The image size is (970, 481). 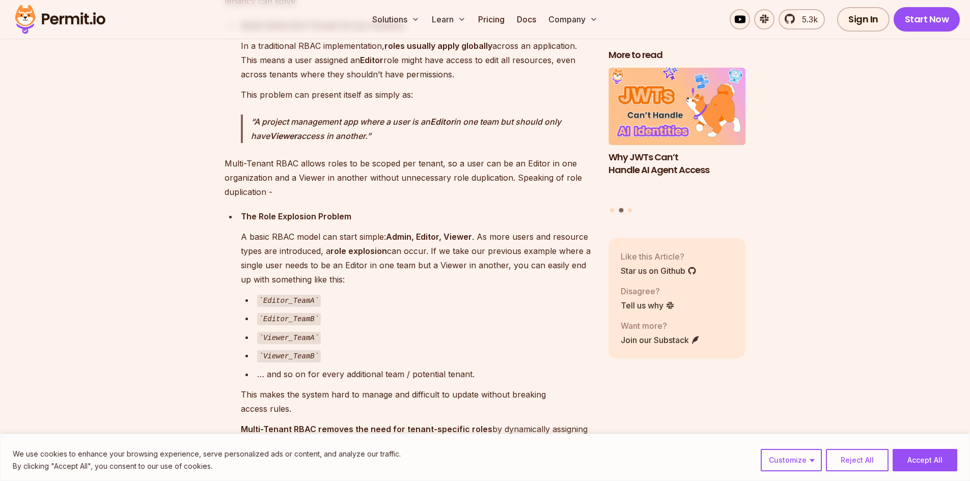 I want to click on a: 5.3k, so click(x=802, y=19).